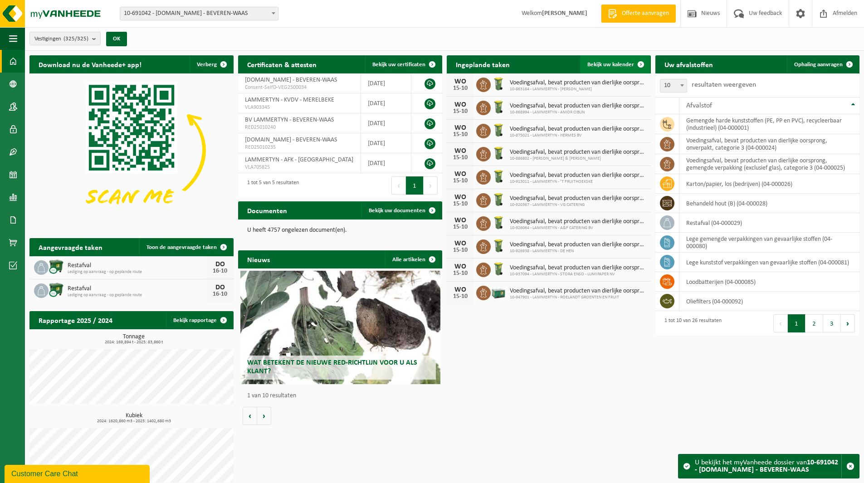 The height and width of the screenshot is (483, 864). I want to click on button: Volgende, so click(264, 416).